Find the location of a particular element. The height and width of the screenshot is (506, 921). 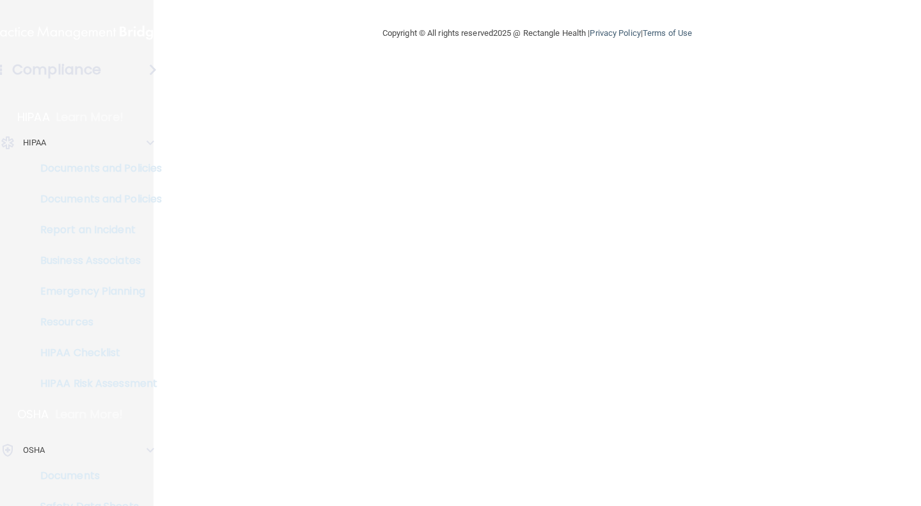

a: Terms of Use is located at coordinates (667, 33).